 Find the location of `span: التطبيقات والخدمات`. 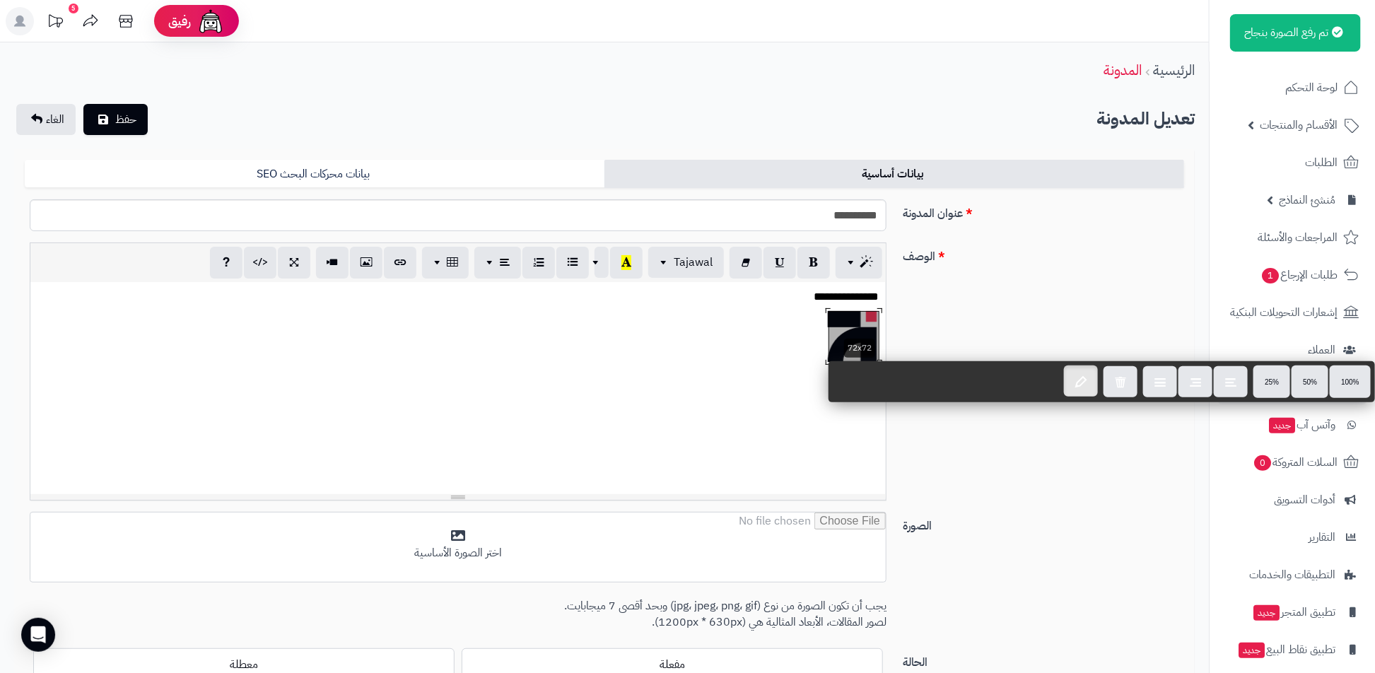

span: التطبيقات والخدمات is located at coordinates (1292, 575).